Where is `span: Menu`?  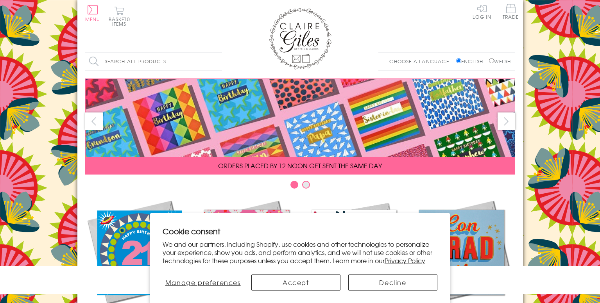 span: Menu is located at coordinates (93, 19).